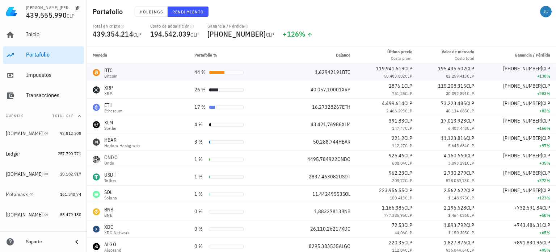  Describe the element at coordinates (344, 142) in the screenshot. I see `span: HBAR` at that location.